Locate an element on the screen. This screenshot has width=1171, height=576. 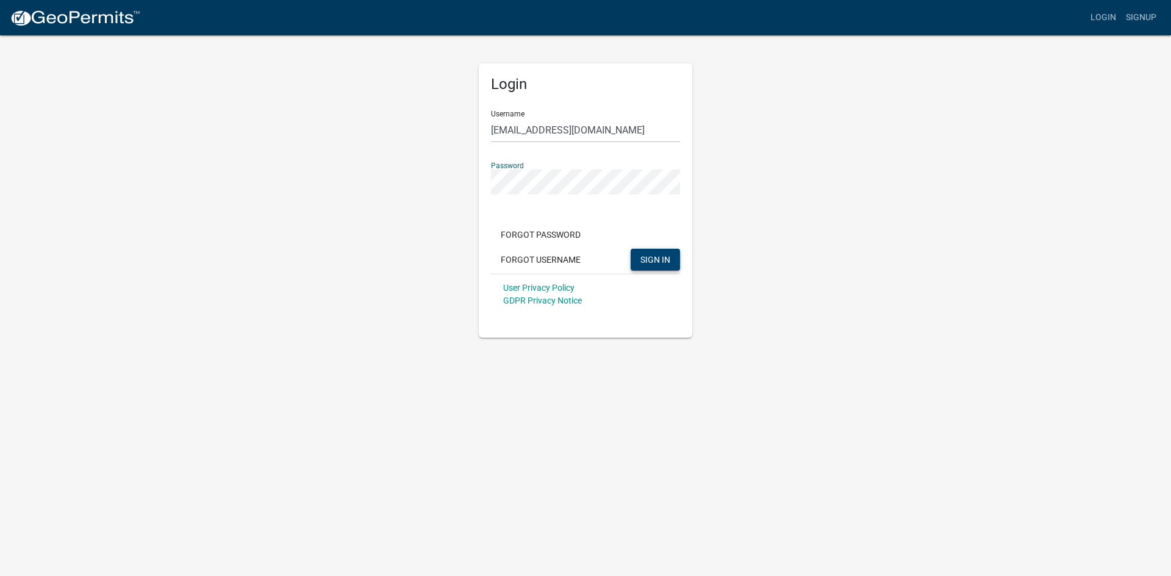
a: User Privacy Policy is located at coordinates (538, 288).